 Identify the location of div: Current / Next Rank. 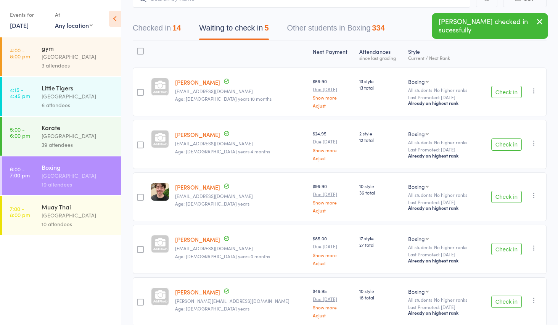
(442, 58).